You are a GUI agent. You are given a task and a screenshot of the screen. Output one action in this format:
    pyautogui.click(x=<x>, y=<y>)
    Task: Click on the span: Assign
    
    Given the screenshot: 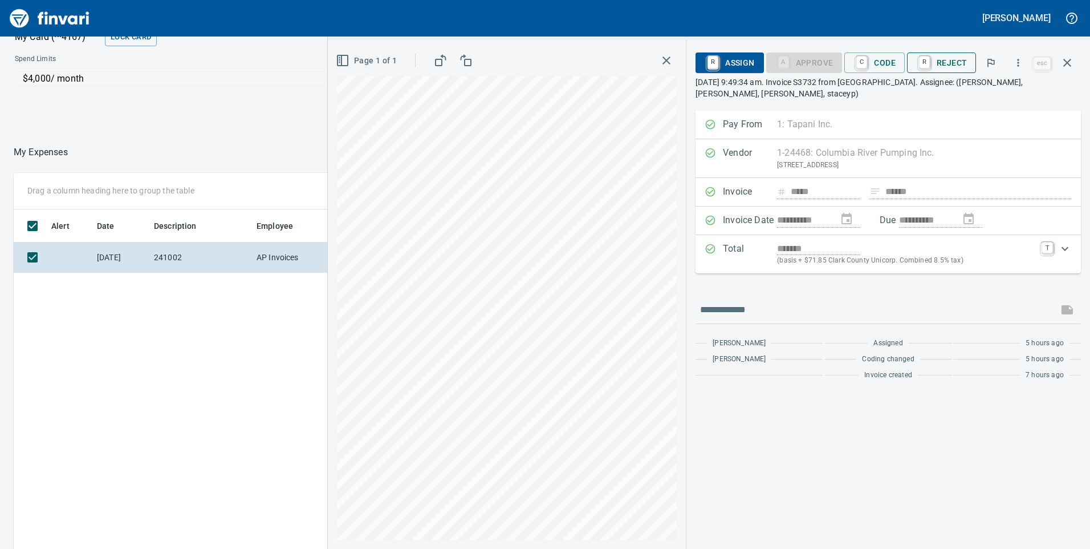 What is the action you would take?
    pyautogui.click(x=729, y=63)
    